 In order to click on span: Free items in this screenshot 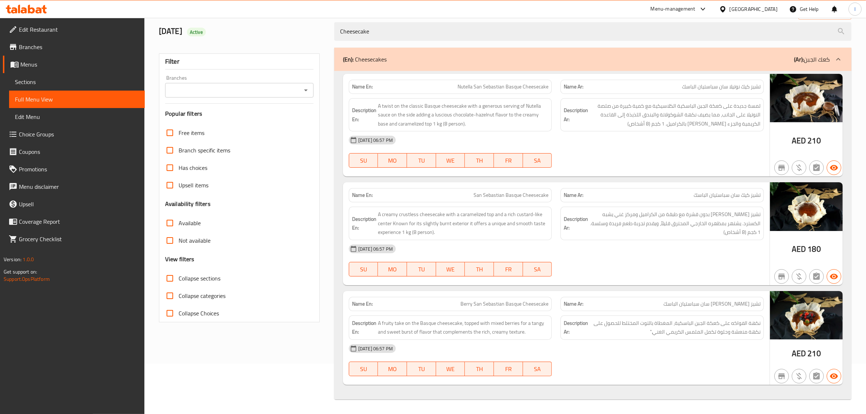, I will do `click(191, 133)`.